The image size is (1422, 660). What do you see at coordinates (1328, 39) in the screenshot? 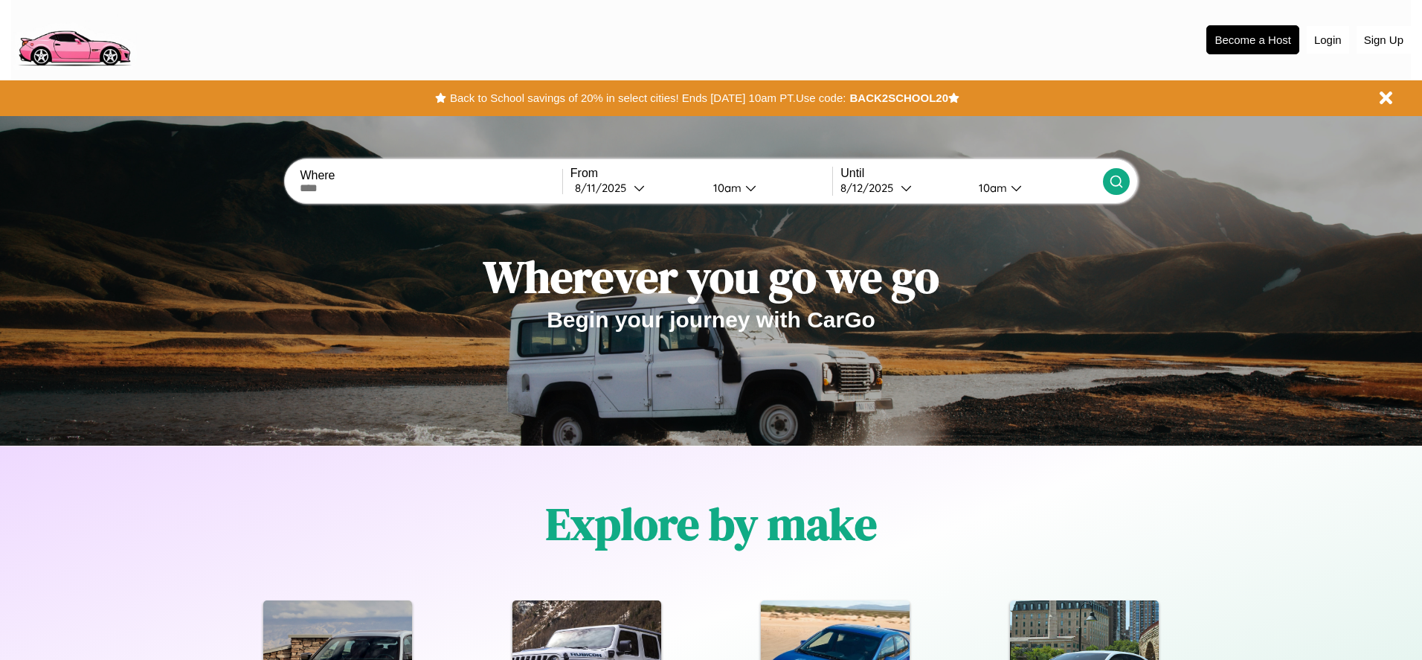
I see `button: Login` at bounding box center [1328, 39].